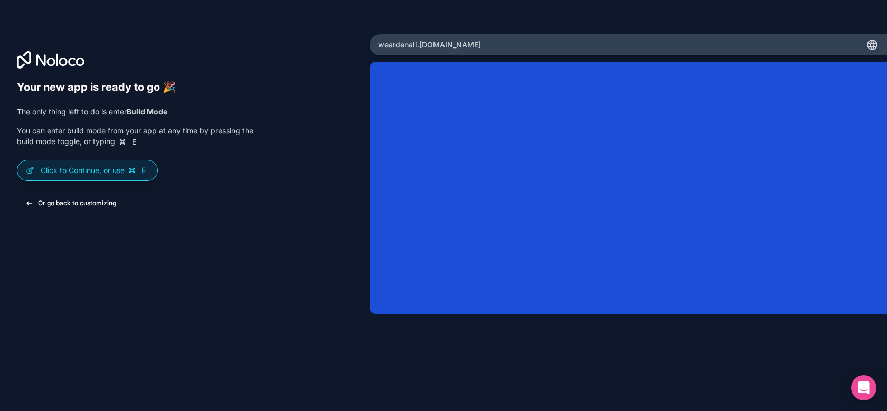 The width and height of the screenshot is (887, 411). Describe the element at coordinates (864, 388) in the screenshot. I see `div: Open Intercom Messenger` at that location.